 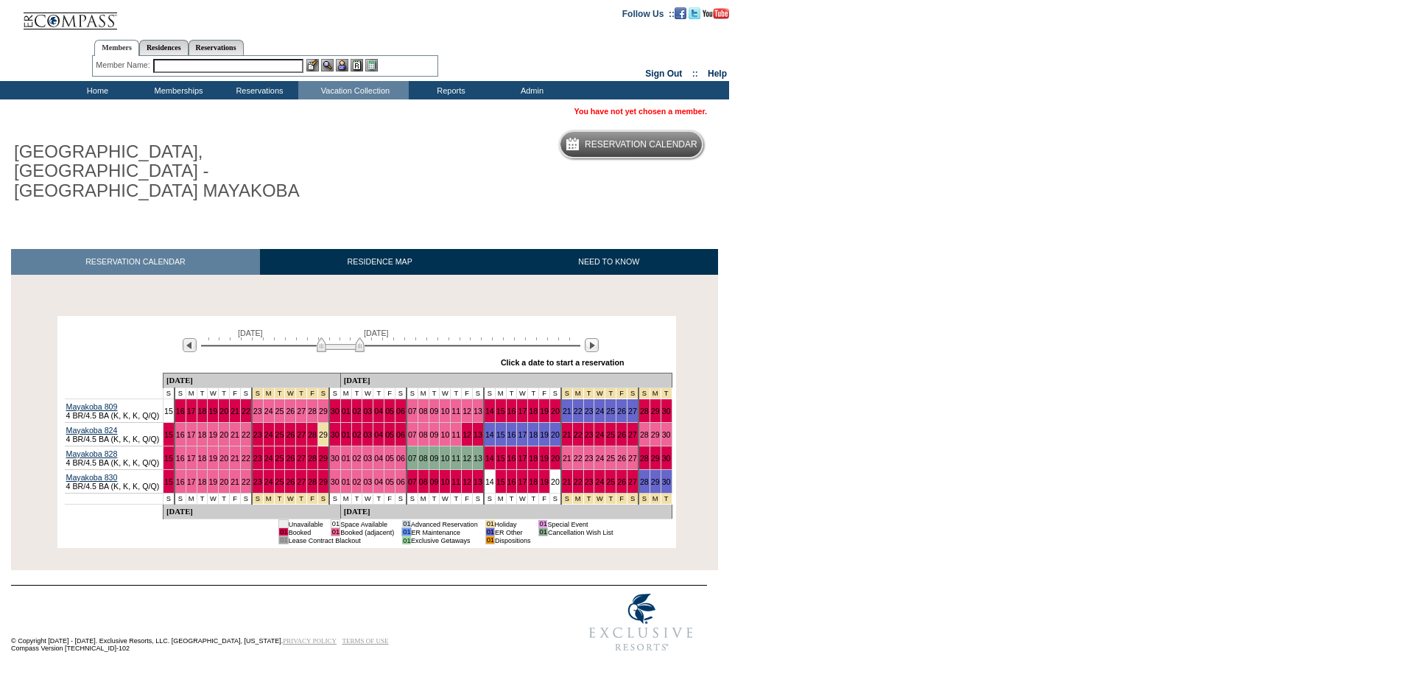 What do you see at coordinates (456, 482) in the screenshot?
I see `a: 11` at bounding box center [456, 482].